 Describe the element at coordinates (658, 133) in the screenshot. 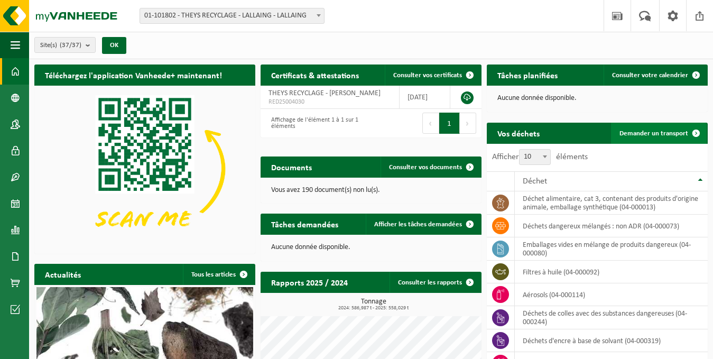

I see `a: Demander un transport` at that location.